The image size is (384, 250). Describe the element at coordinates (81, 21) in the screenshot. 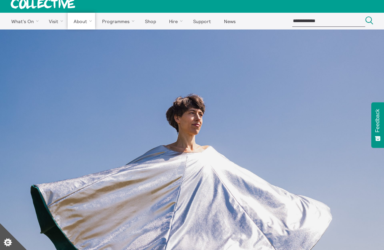

I see `a: About` at that location.